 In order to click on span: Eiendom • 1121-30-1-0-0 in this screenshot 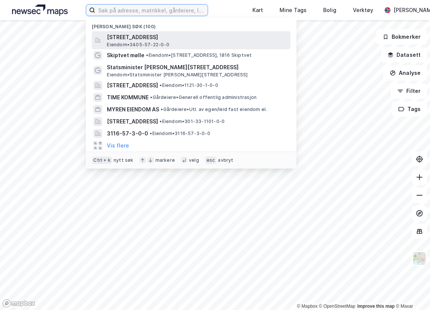, I will do `click(189, 85)`.